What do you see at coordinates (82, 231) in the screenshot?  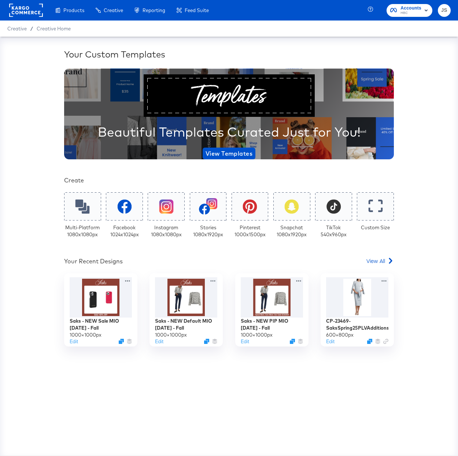 I see `div: Multi-Platform 1080 x 1080 px` at bounding box center [82, 231].